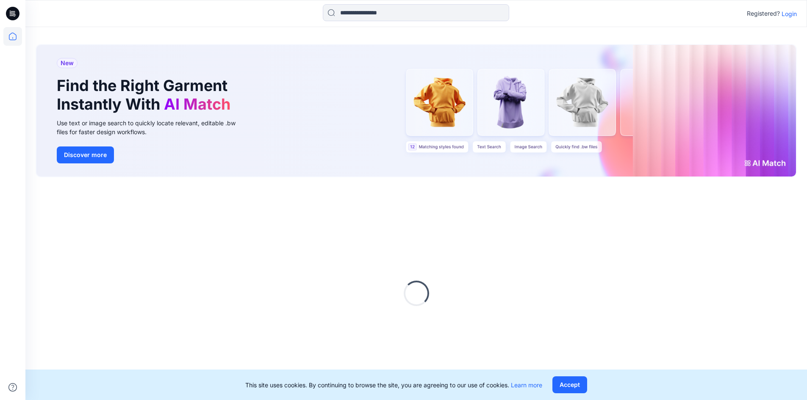 This screenshot has height=400, width=807. What do you see at coordinates (67, 63) in the screenshot?
I see `span: New` at bounding box center [67, 63].